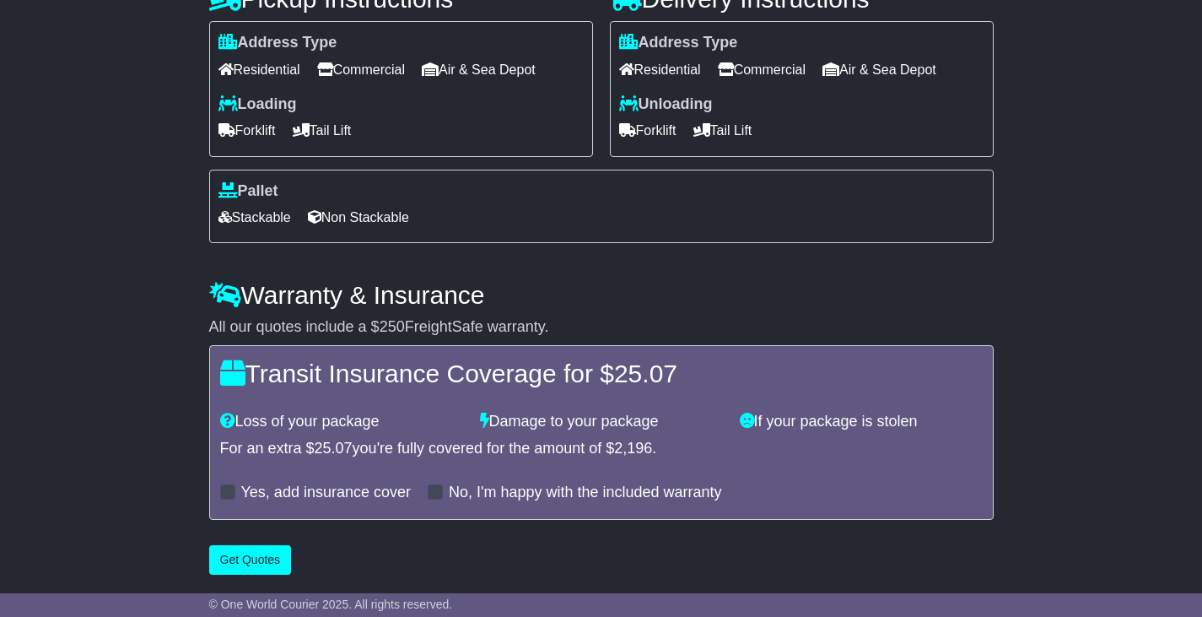 The height and width of the screenshot is (617, 1202). Describe the element at coordinates (633, 448) in the screenshot. I see `span: 2,196` at that location.